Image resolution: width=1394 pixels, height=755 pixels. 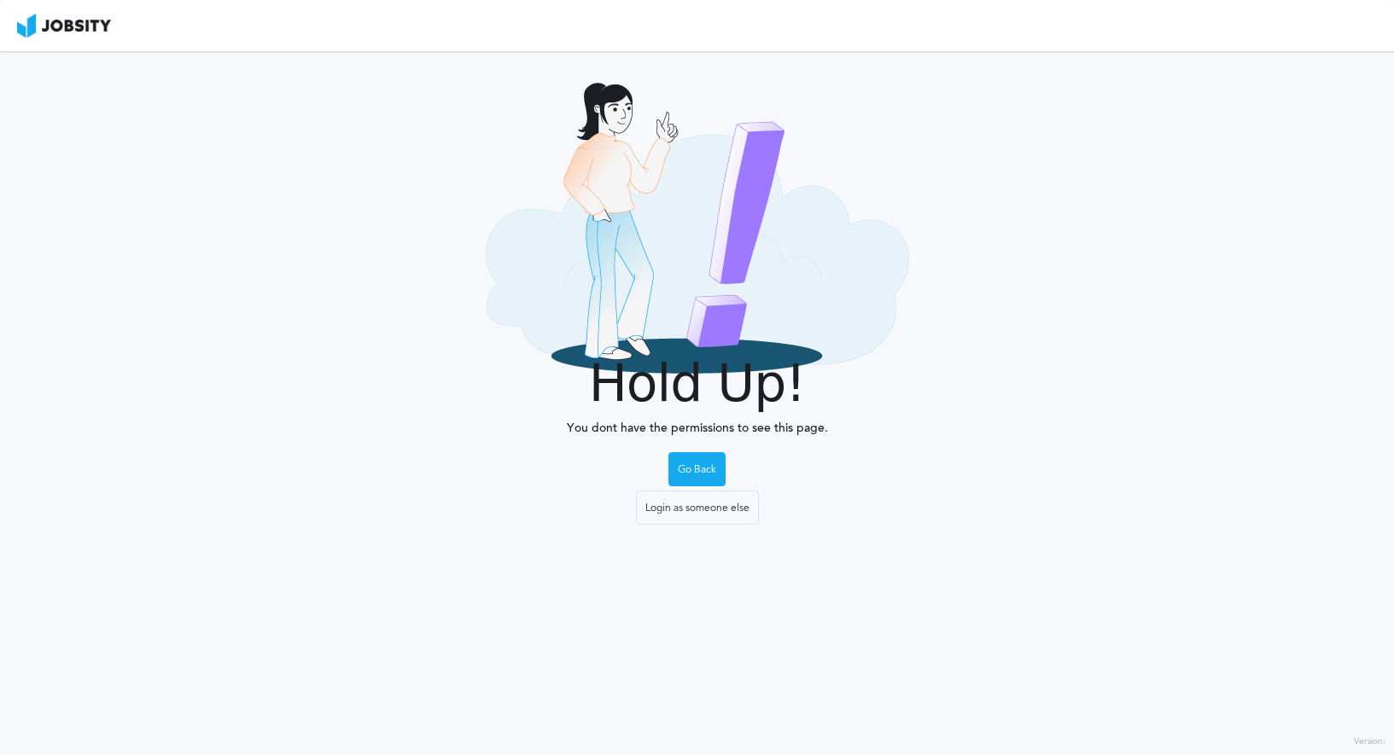 I want to click on span: You dont have the permissions to see this page., so click(x=697, y=428).